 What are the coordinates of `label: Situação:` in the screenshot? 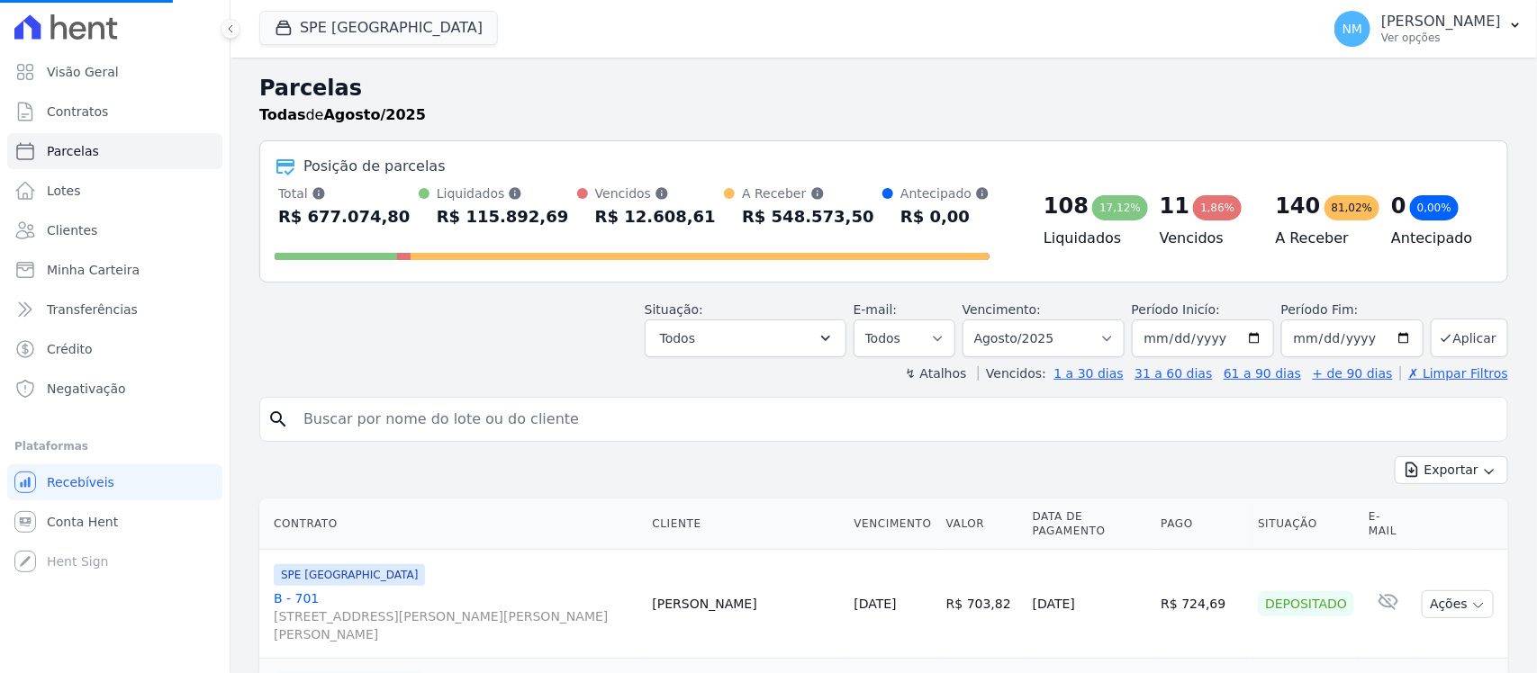 It's located at (673, 310).